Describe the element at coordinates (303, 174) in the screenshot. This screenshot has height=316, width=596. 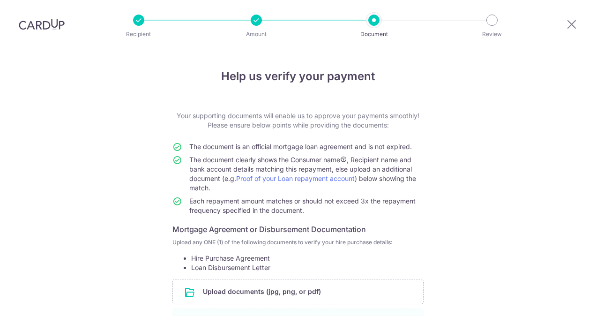
I see `span: The document clearly shows the Consumer name , Recipient name and bank account details matching t...` at that location.